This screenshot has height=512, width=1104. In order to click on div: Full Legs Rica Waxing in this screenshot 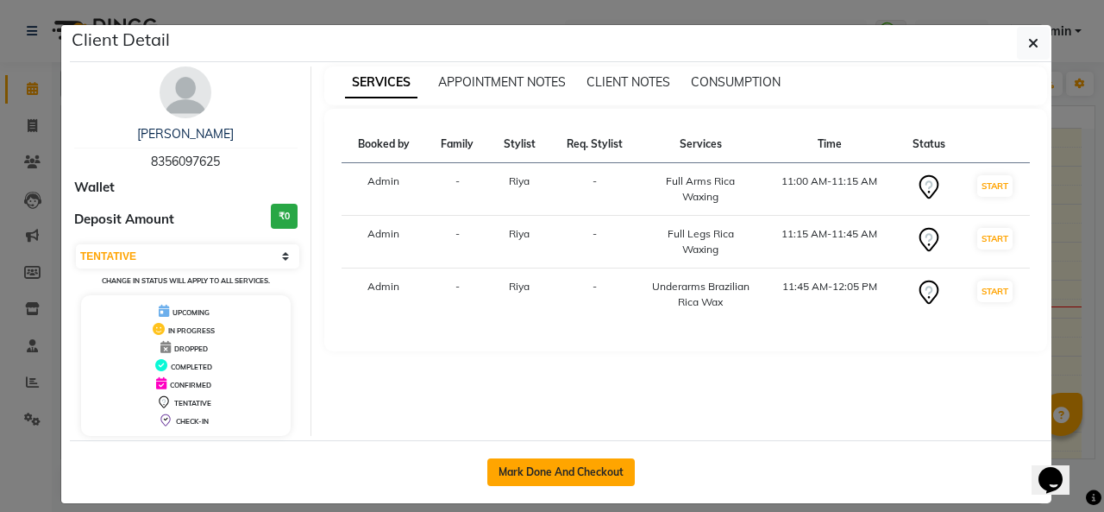, I will do `click(700, 242)`.